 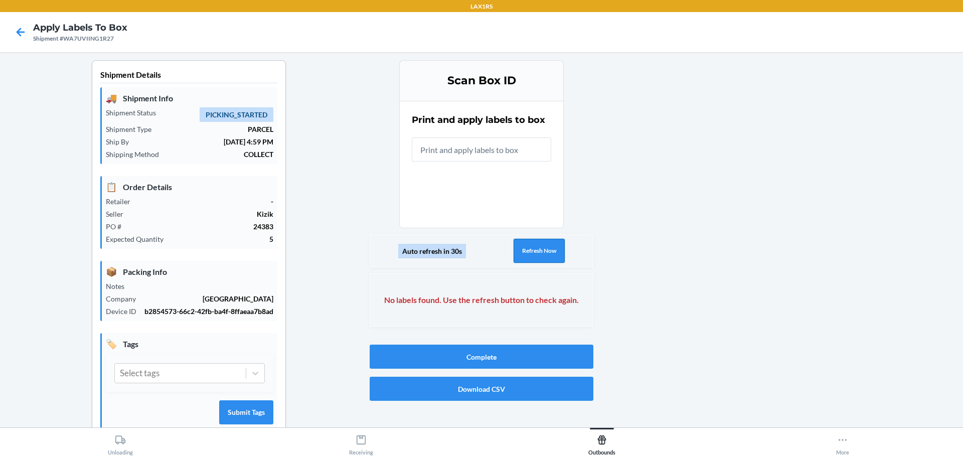 I want to click on p: Shipping Method, so click(x=136, y=154).